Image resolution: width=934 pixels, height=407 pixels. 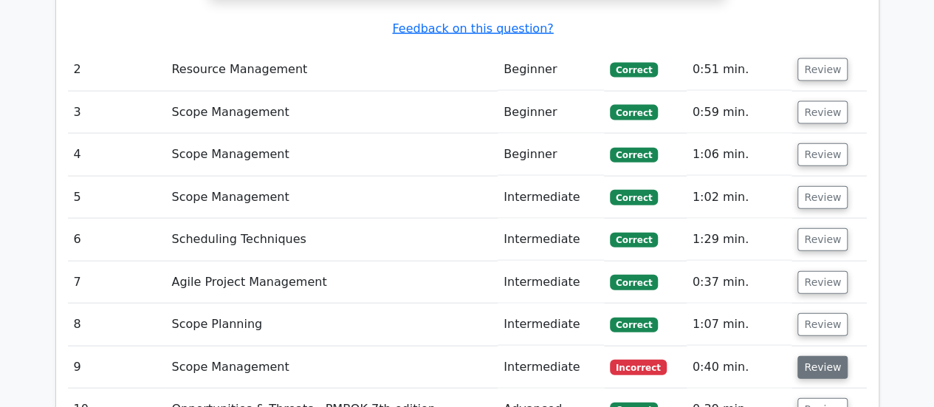 What do you see at coordinates (739, 154) in the screenshot?
I see `td: 1:06 min.` at bounding box center [739, 154].